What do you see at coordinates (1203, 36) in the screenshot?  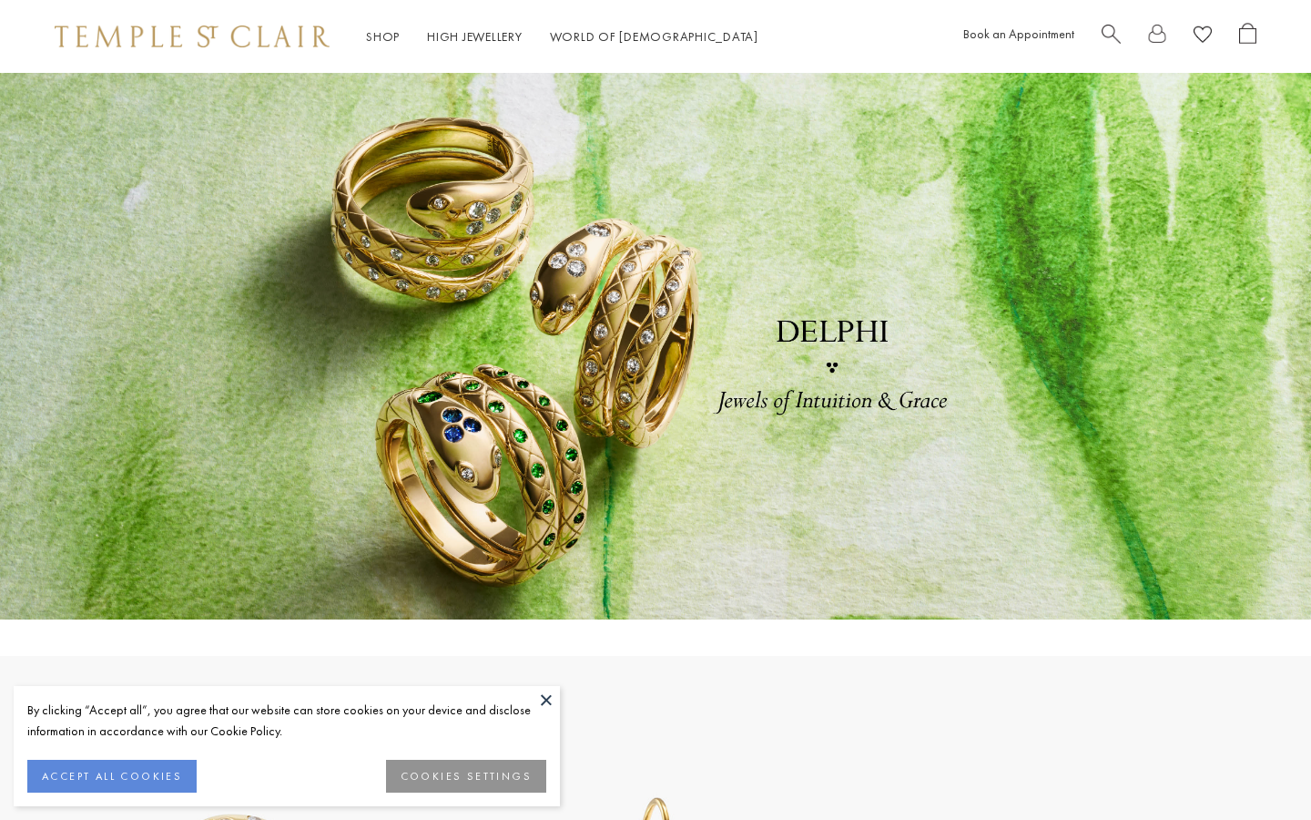 I see `a: View Wishlist` at bounding box center [1203, 36].